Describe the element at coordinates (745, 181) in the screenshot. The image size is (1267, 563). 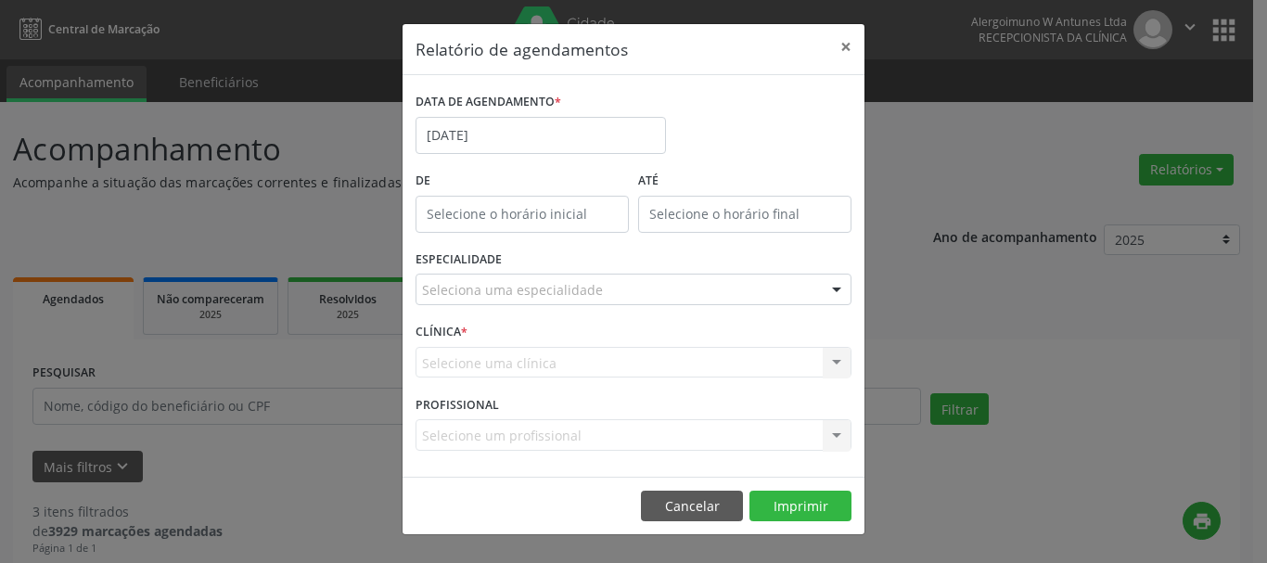
I see `label: ATÉ` at that location.